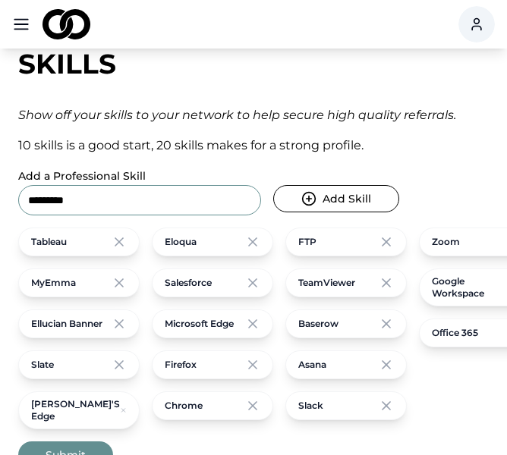 The image size is (507, 455). I want to click on div: Office 365, so click(454, 333).